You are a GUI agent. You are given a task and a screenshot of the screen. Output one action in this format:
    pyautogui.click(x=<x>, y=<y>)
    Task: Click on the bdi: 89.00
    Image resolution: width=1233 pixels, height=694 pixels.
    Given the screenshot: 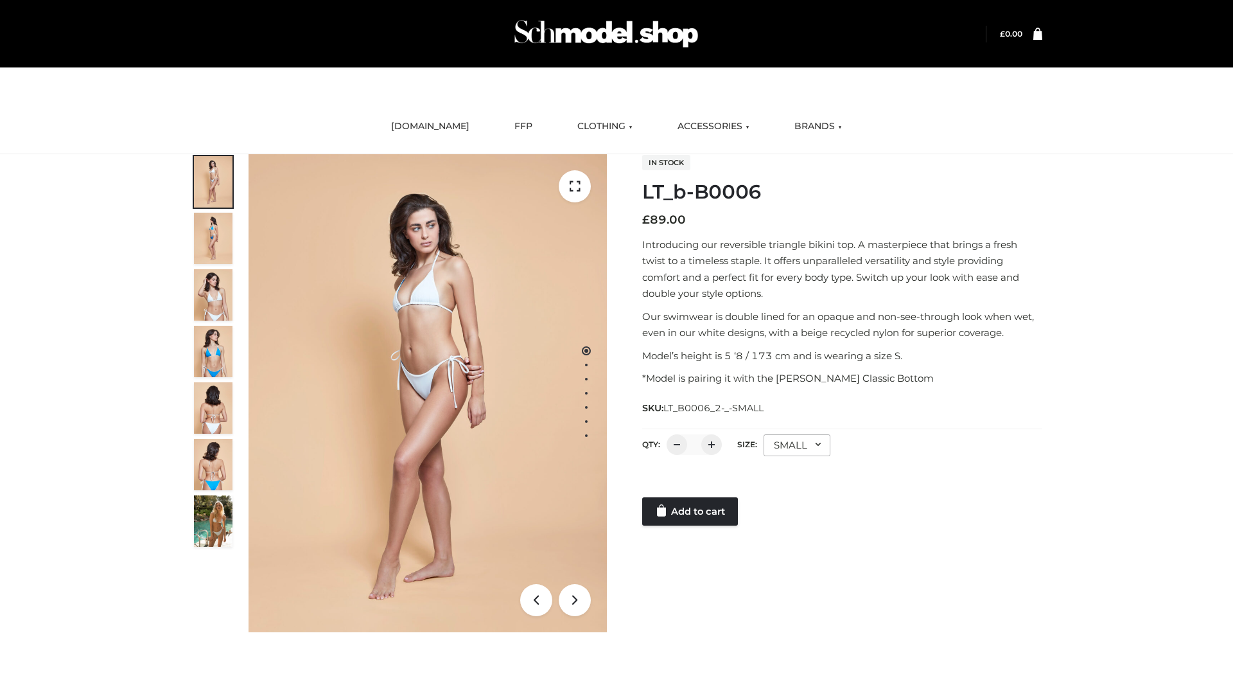 What is the action you would take?
    pyautogui.click(x=664, y=220)
    